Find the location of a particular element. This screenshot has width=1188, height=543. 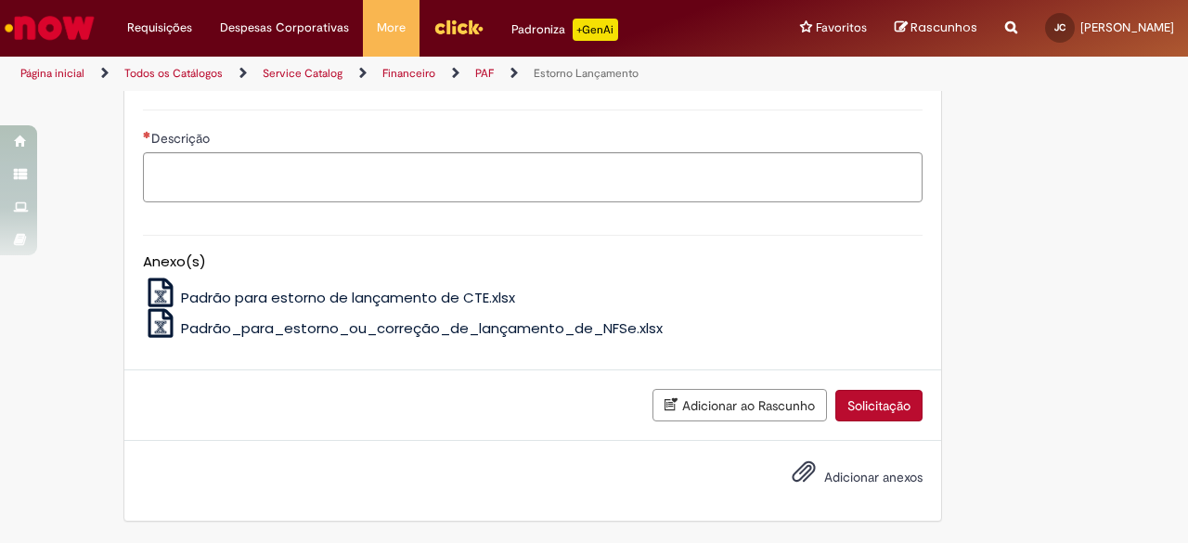

button: Solicitação is located at coordinates (879, 406).